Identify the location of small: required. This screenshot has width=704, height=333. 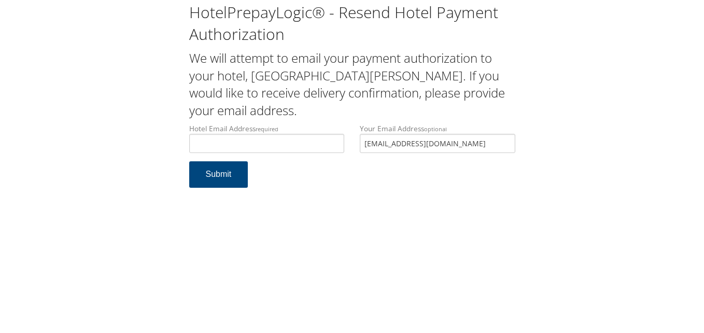
(267, 129).